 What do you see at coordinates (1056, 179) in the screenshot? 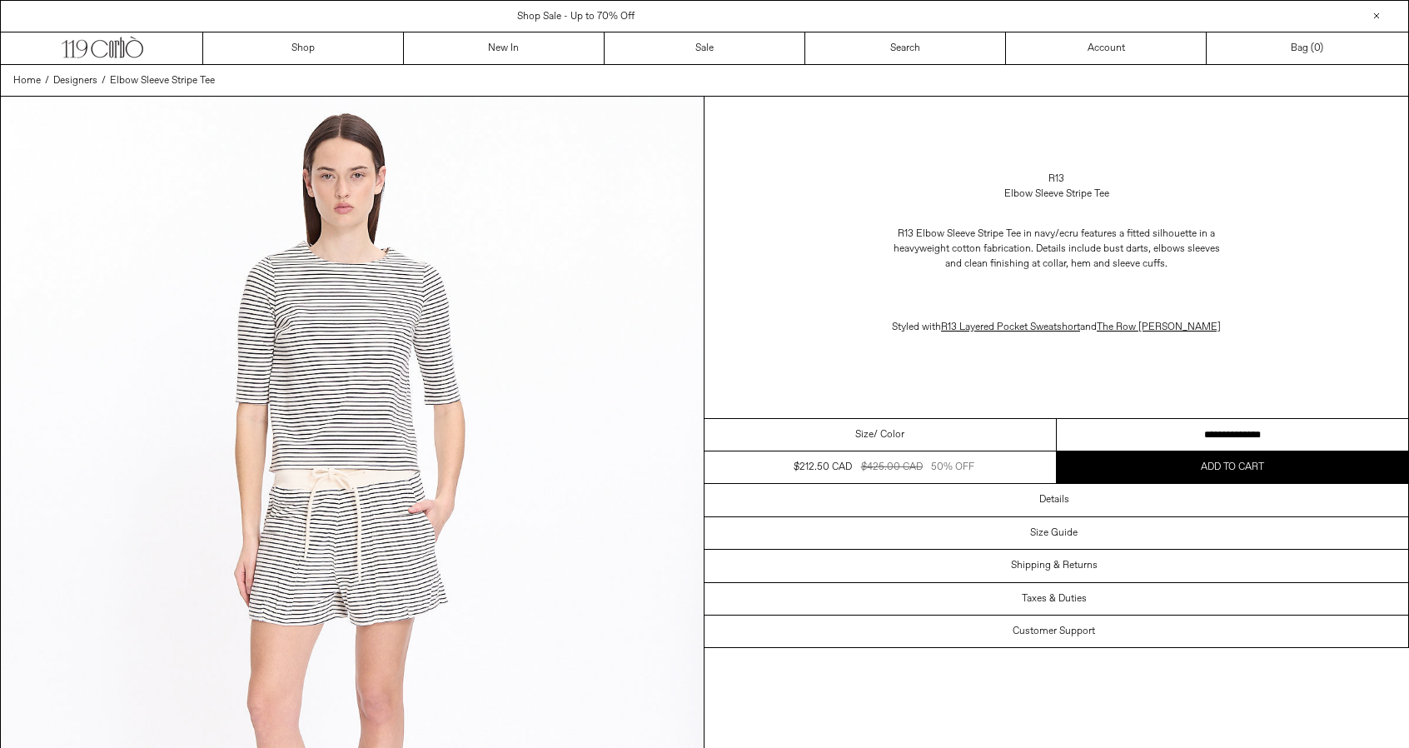
I see `a: R13` at bounding box center [1056, 179].